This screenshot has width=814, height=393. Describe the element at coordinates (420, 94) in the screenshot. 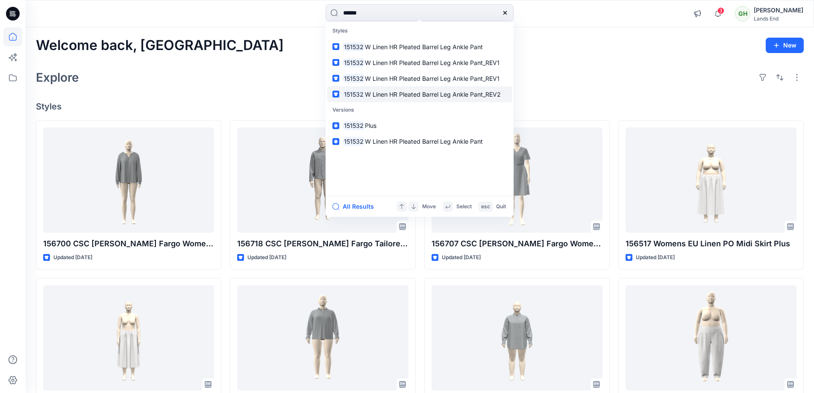

I see `a: 151532W Linen HR Pleated Barrel Leg Ankle Pant_REV2` at that location.